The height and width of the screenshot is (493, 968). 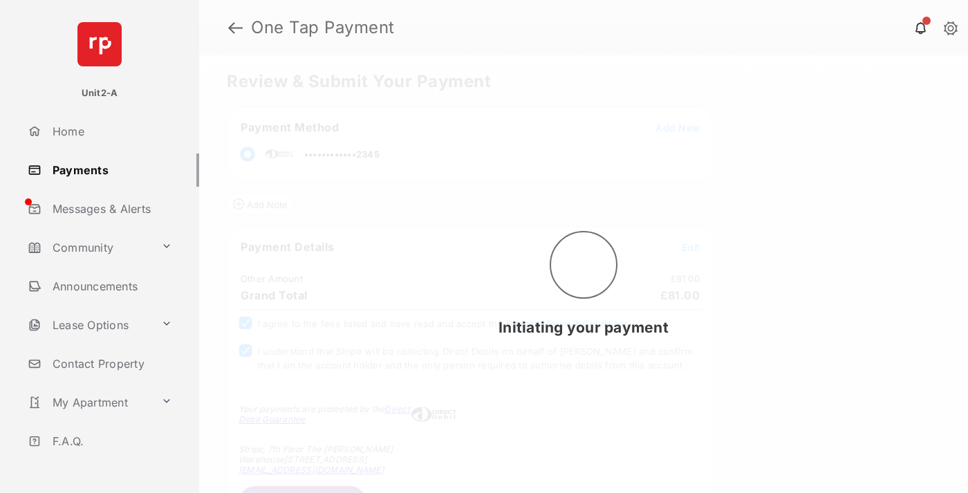 What do you see at coordinates (89, 248) in the screenshot?
I see `a: Community` at bounding box center [89, 248].